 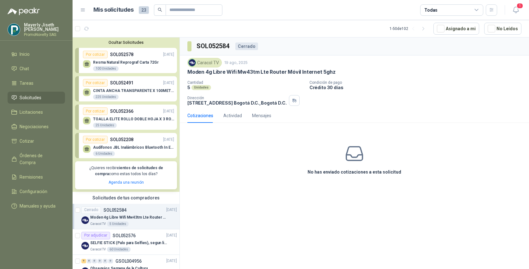 I want to click on div: Actividad, so click(x=232, y=116).